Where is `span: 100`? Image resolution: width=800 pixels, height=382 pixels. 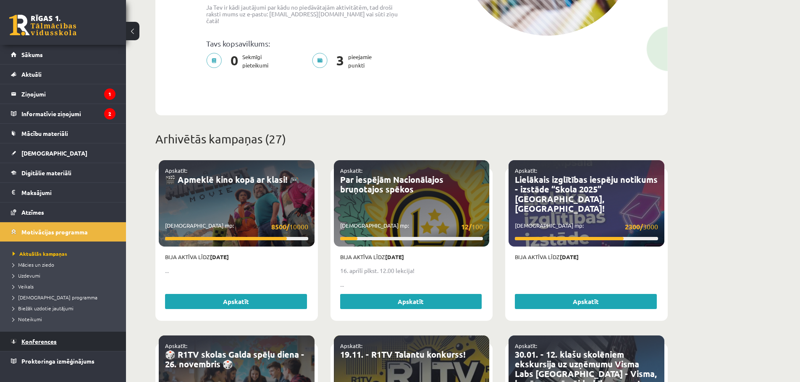 span: 100 is located at coordinates (472, 227).